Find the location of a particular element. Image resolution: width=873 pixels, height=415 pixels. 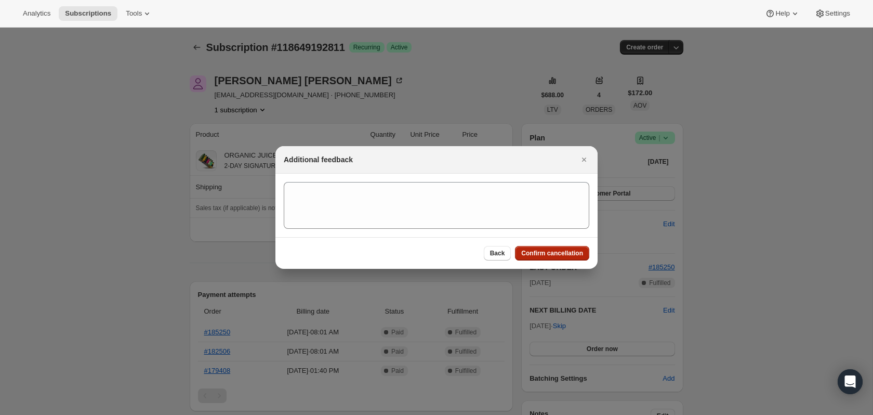

h2: Additional feedback is located at coordinates (318, 160).